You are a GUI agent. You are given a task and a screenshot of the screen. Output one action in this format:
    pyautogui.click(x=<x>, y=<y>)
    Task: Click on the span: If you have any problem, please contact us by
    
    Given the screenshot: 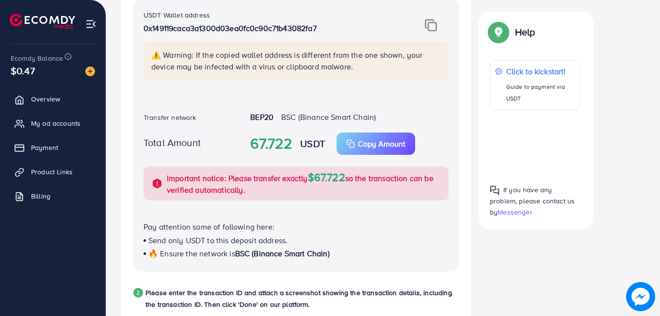 What is the action you would take?
    pyautogui.click(x=532, y=200)
    